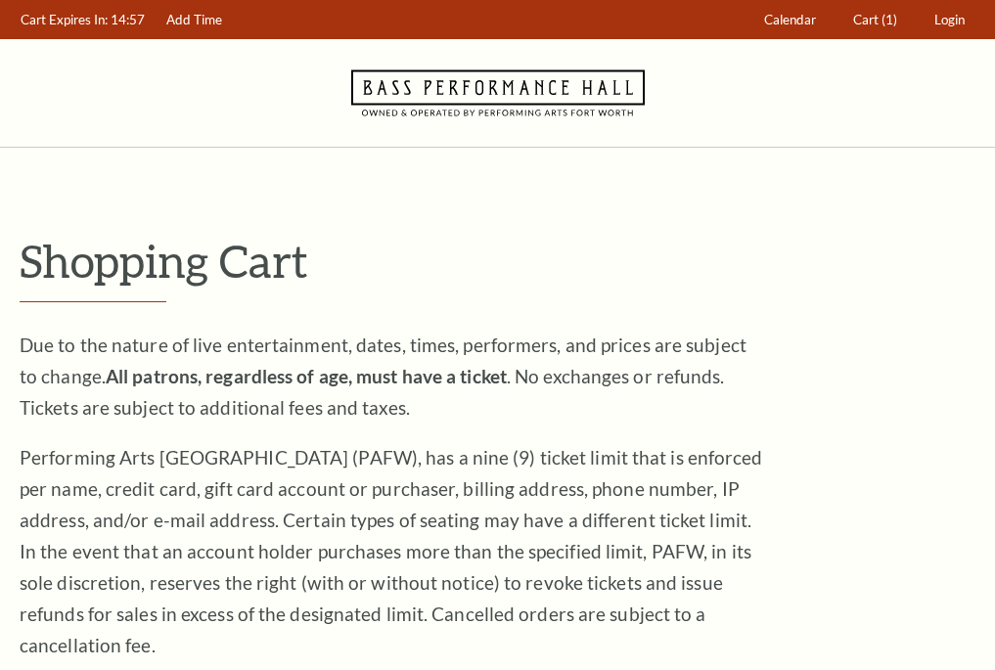  I want to click on span: (1), so click(890, 20).